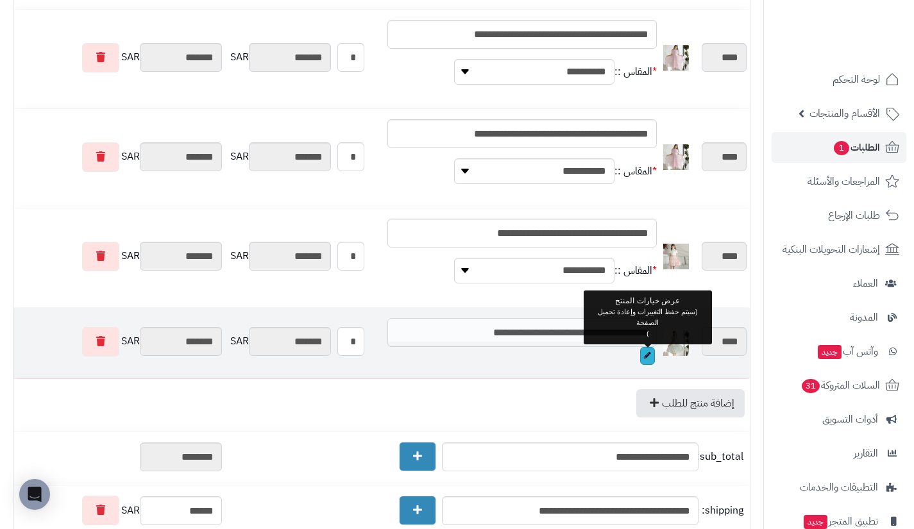 The width and height of the screenshot is (914, 529). I want to click on span: المدونة, so click(864, 317).